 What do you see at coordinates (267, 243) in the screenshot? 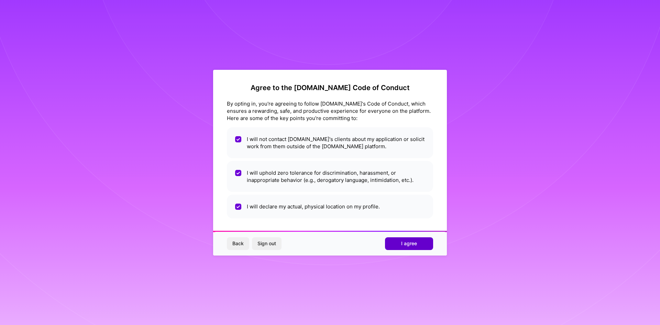
I see `button: Sign out` at bounding box center [267, 243].